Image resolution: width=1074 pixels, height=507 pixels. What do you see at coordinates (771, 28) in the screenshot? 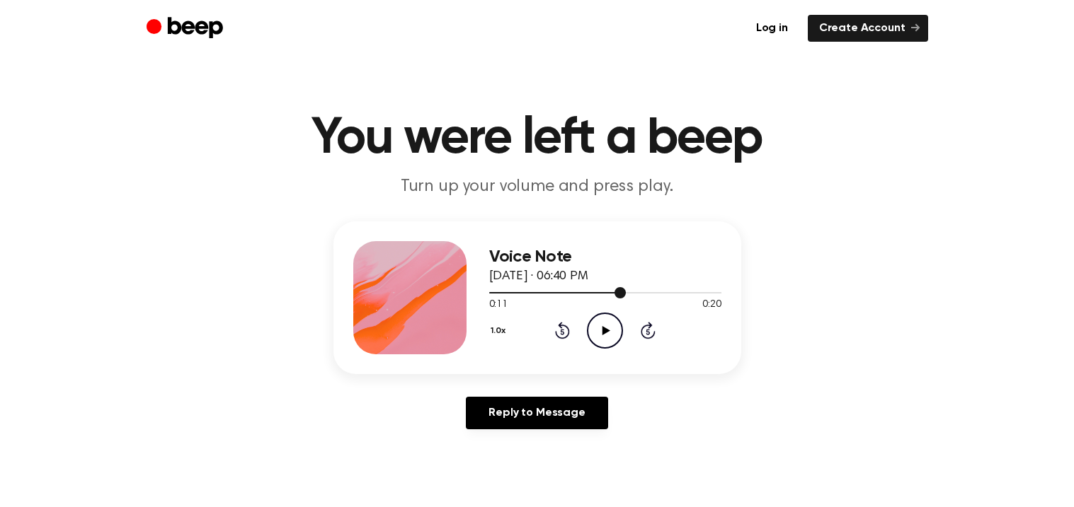
I see `a: Log in` at bounding box center [771, 28].